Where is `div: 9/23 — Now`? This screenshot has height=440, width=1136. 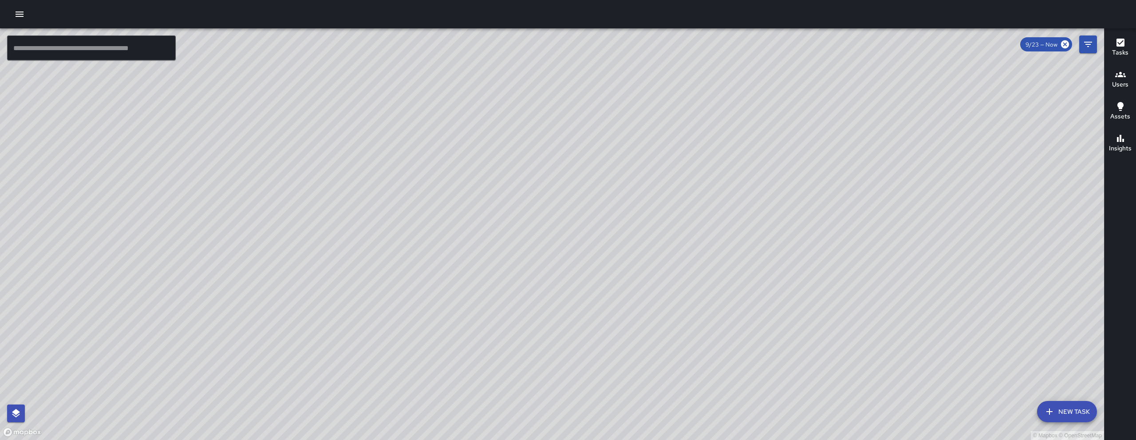
div: 9/23 — Now is located at coordinates (1045, 44).